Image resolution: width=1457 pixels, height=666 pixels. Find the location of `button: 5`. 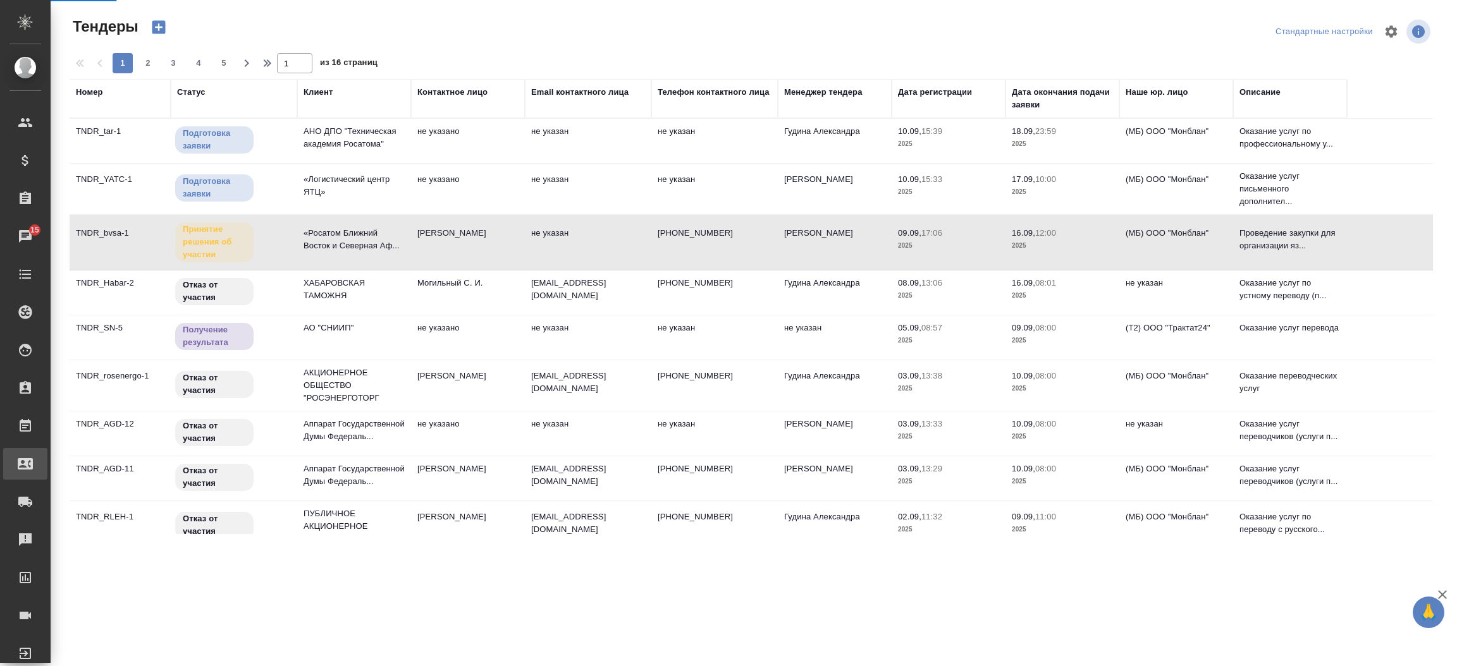

button: 5 is located at coordinates (224, 63).